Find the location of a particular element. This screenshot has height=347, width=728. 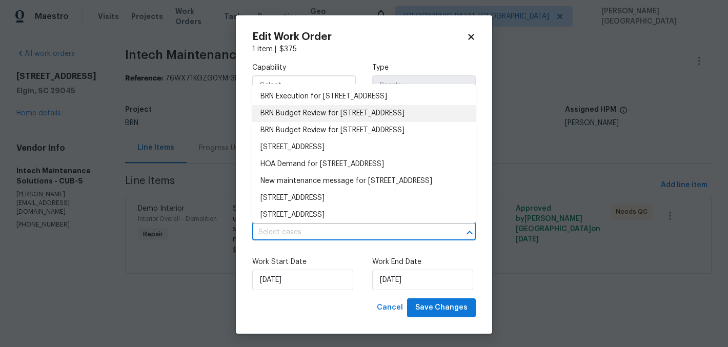

input: Select cases is located at coordinates (350, 232).